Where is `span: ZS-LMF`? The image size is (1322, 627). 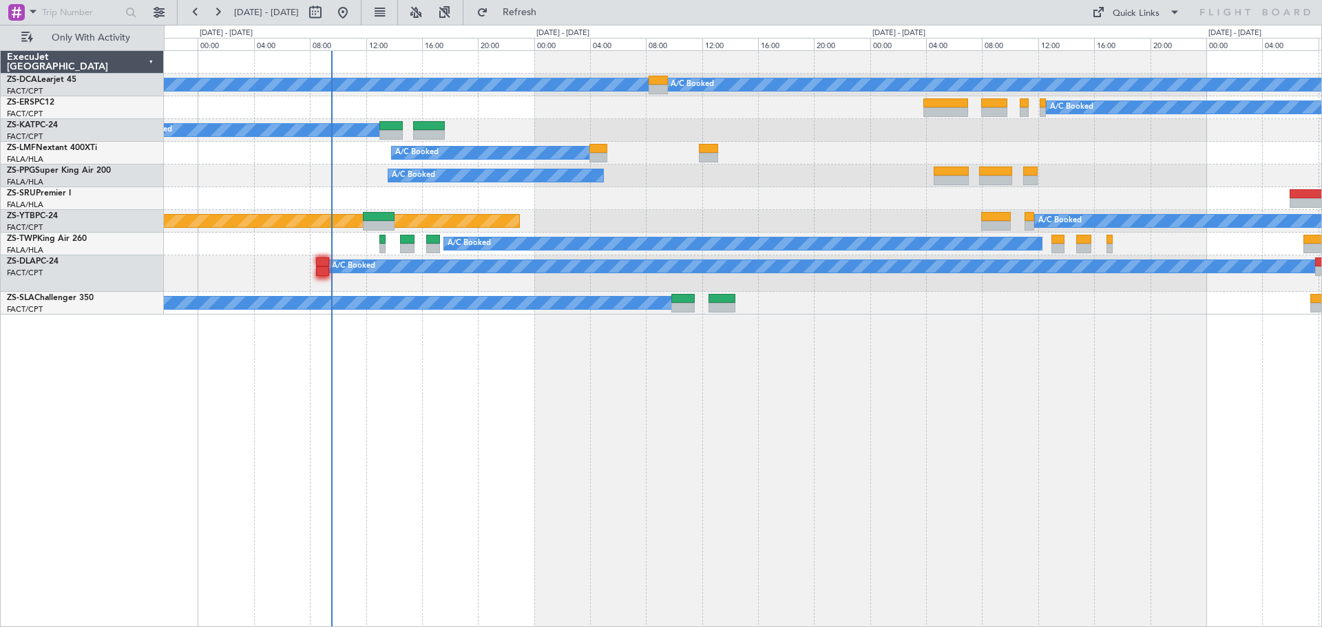
span: ZS-LMF is located at coordinates (21, 148).